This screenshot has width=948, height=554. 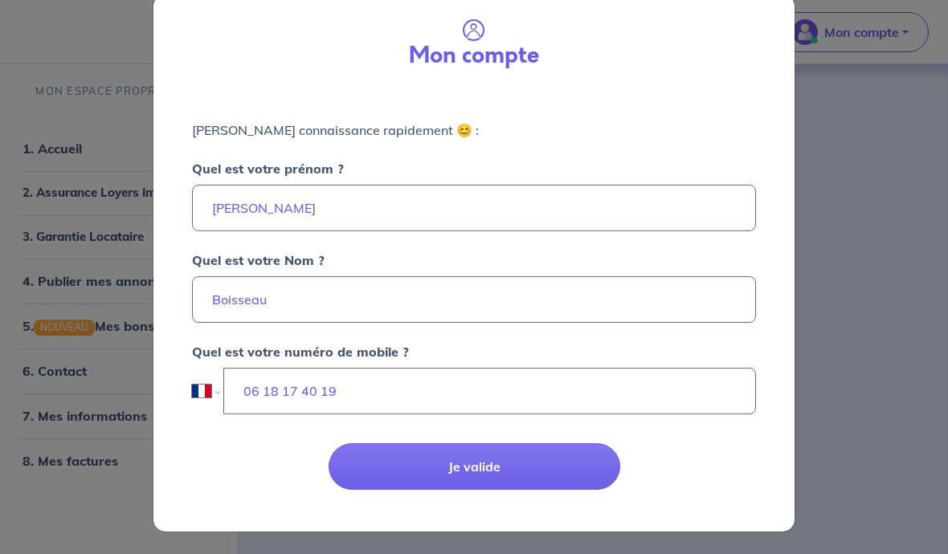 I want to click on button: Je valide, so click(x=474, y=467).